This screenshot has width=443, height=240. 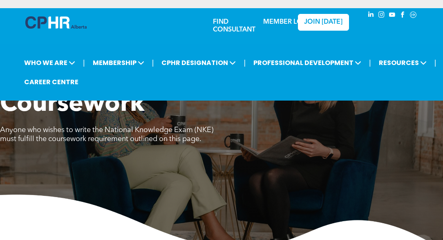 I want to click on span: MEMBERSHIP, so click(x=119, y=63).